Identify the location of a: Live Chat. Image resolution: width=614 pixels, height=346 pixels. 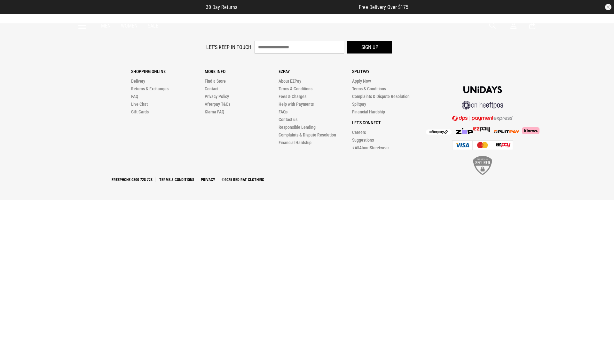
(140, 104).